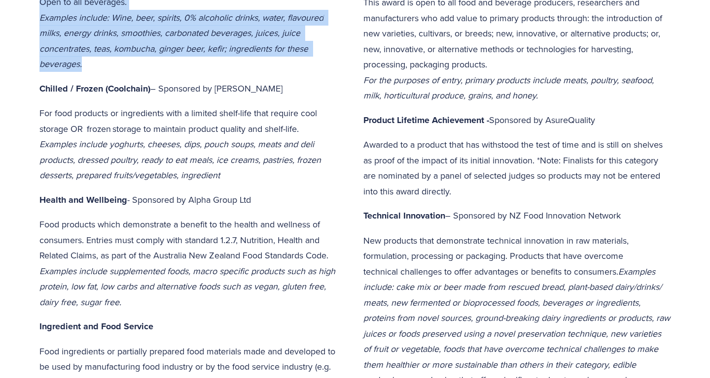 The image size is (710, 378). I want to click on em: Examples include: Wine, beer, spirits, 0% alcoholic drinks, water, flavoured milks, energy drinks..., so click(182, 41).